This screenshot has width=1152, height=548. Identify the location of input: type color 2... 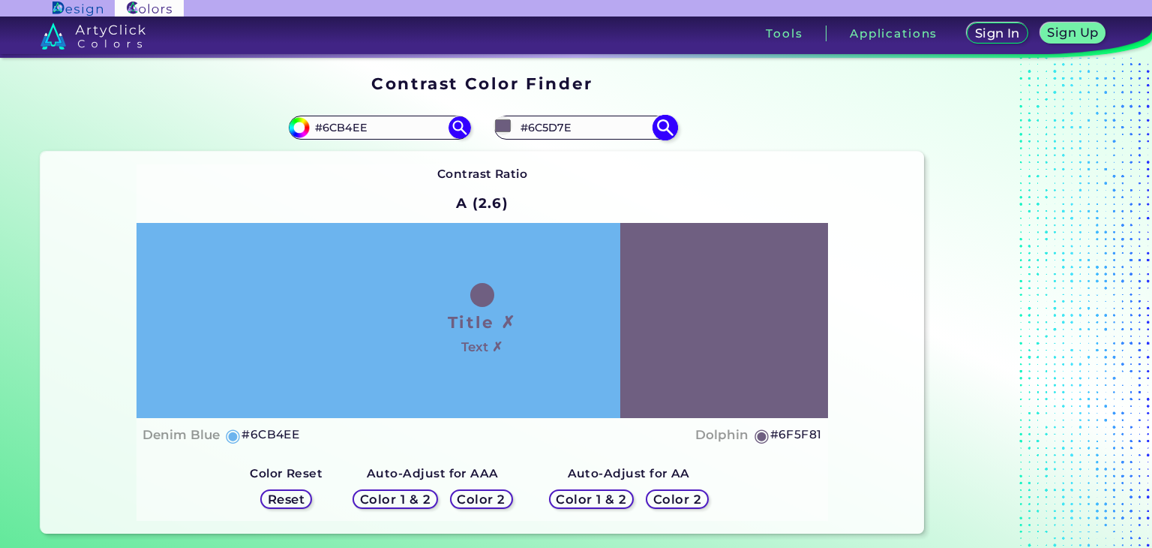
(585, 128).